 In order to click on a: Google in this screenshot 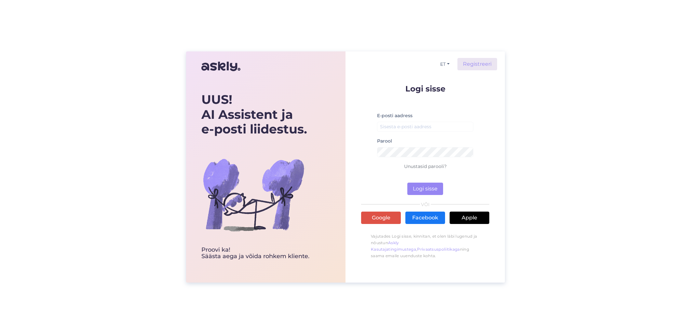, I will do `click(381, 218)`.